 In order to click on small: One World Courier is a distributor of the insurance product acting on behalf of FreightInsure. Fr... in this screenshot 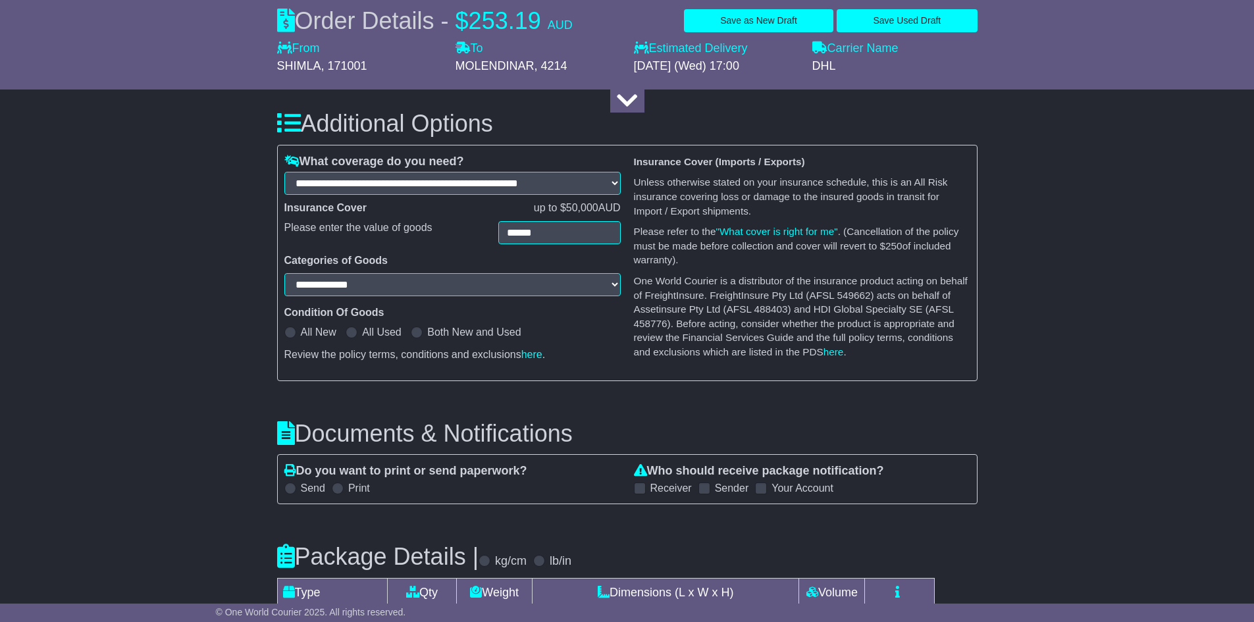, I will do `click(801, 316)`.